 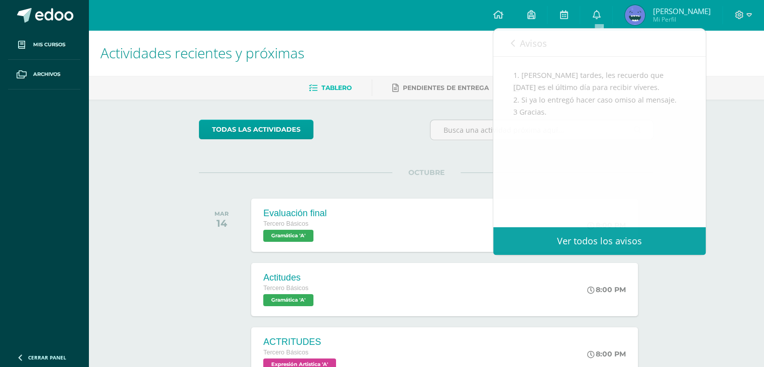 I want to click on input: Busca una actividad próxima aquí..., so click(x=542, y=130).